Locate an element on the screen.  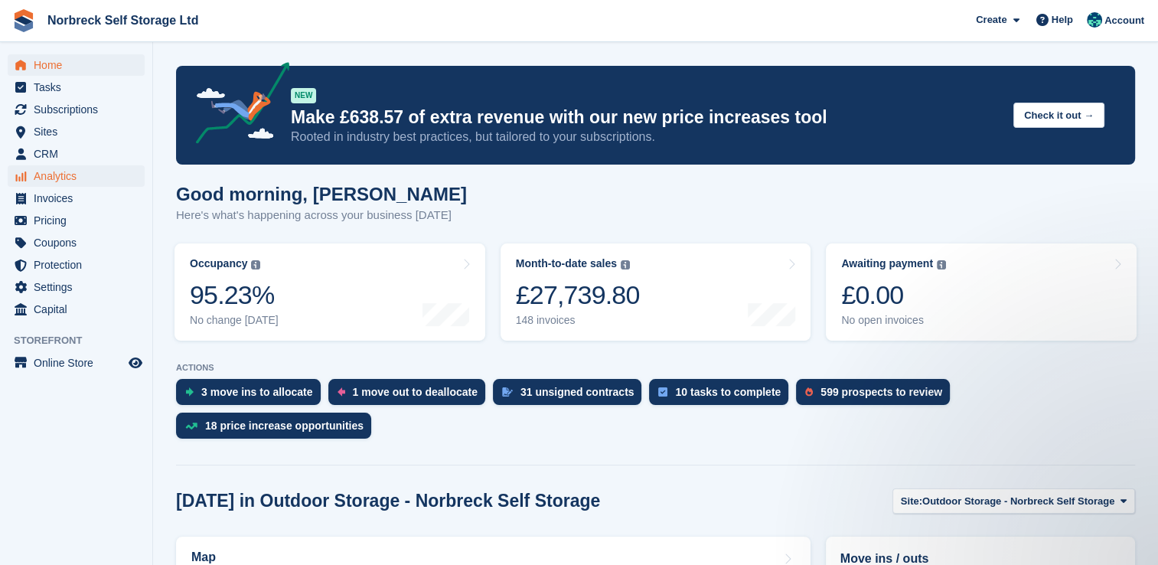
p: Rooted in industry best practices, but tailored to your subscriptions. is located at coordinates (646, 137).